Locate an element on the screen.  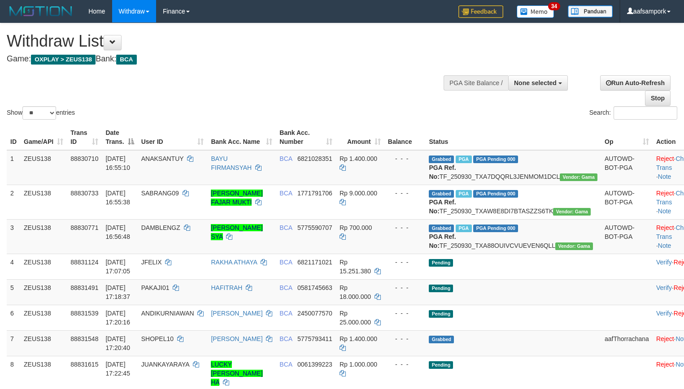
span: PAKAJI01 is located at coordinates (155, 288).